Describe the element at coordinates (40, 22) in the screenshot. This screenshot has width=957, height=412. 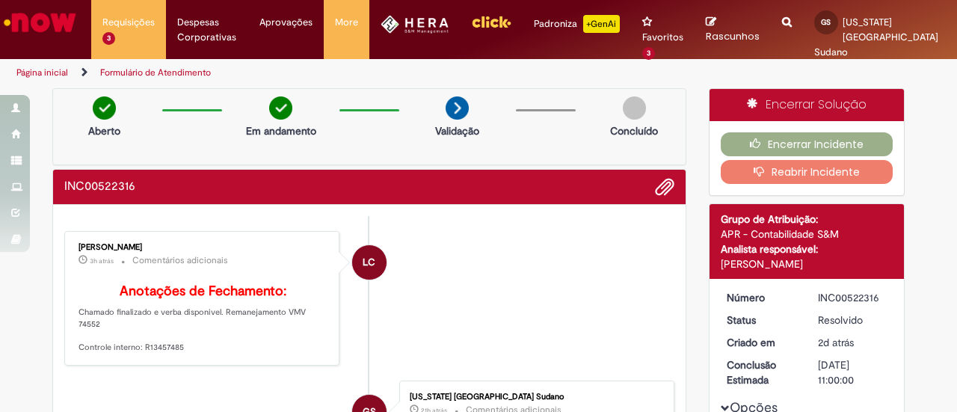
I see `img: ServiceNow` at that location.